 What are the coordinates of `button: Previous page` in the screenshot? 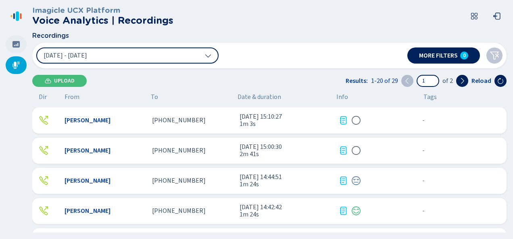 It's located at (407, 81).